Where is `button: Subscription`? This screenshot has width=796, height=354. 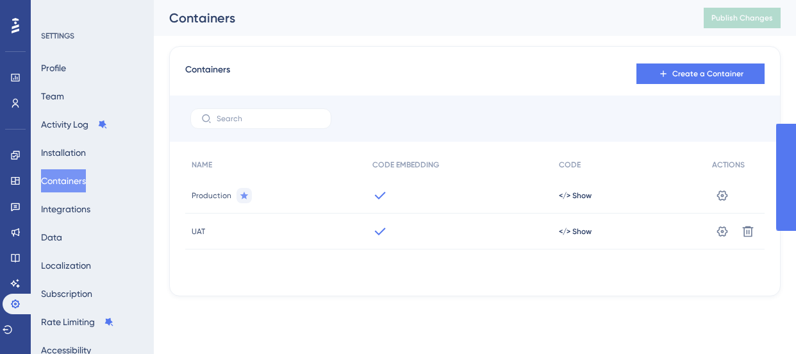 button: Subscription is located at coordinates (67, 294).